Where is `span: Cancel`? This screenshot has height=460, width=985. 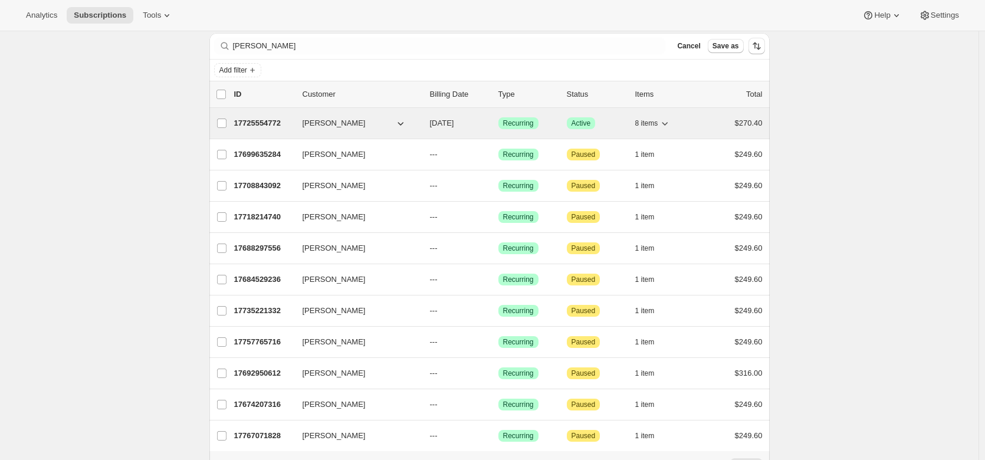
span: Cancel is located at coordinates (688, 46).